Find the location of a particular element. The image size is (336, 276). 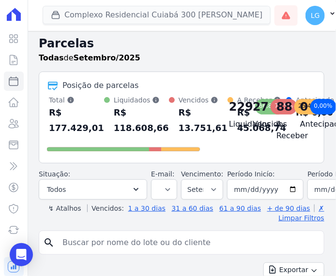

label: Vencimento: is located at coordinates (202, 174).